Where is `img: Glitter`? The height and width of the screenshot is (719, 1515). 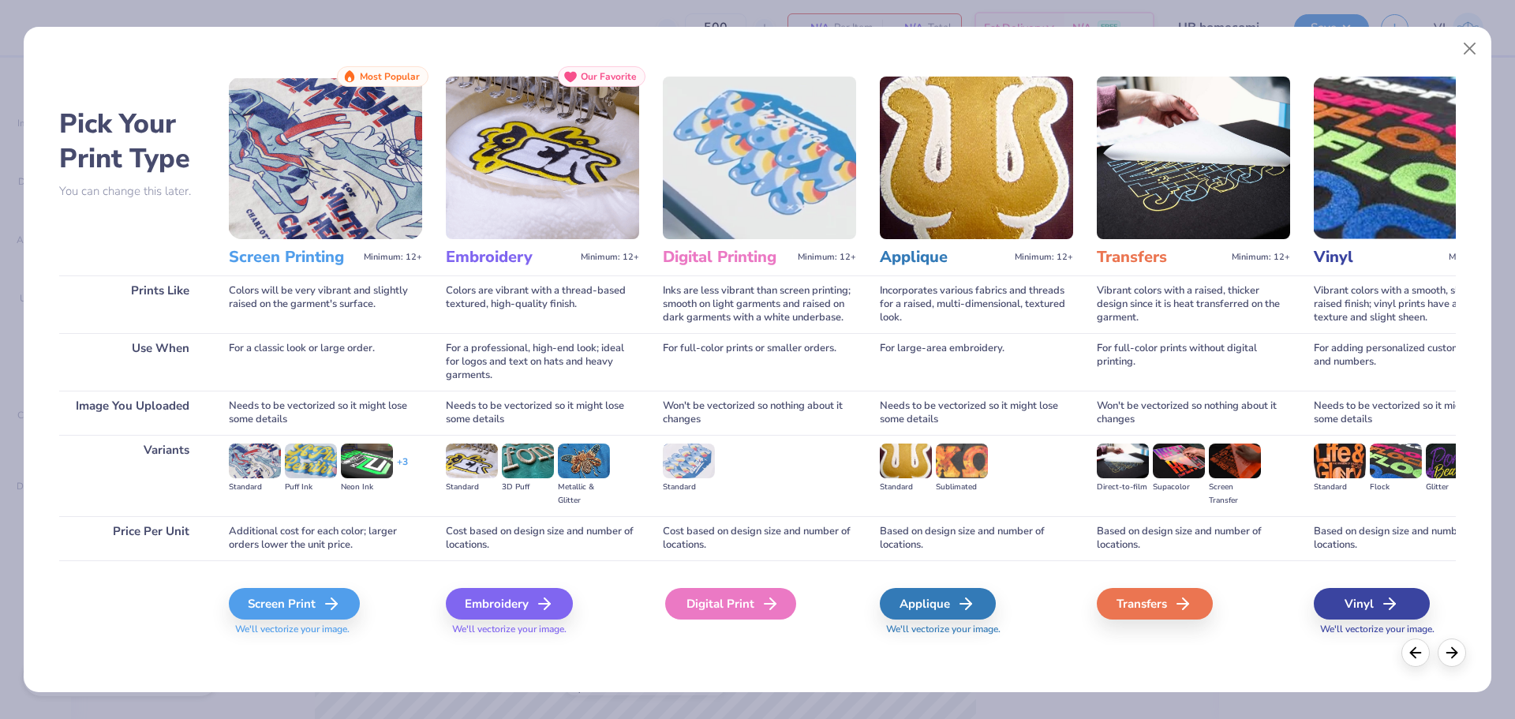
img: Glitter is located at coordinates (1452, 461).